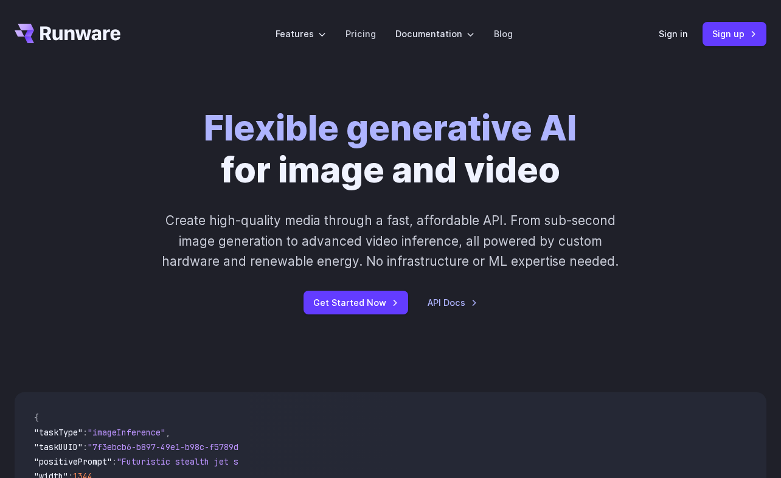  Describe the element at coordinates (673, 33) in the screenshot. I see `a: Sign in` at that location.